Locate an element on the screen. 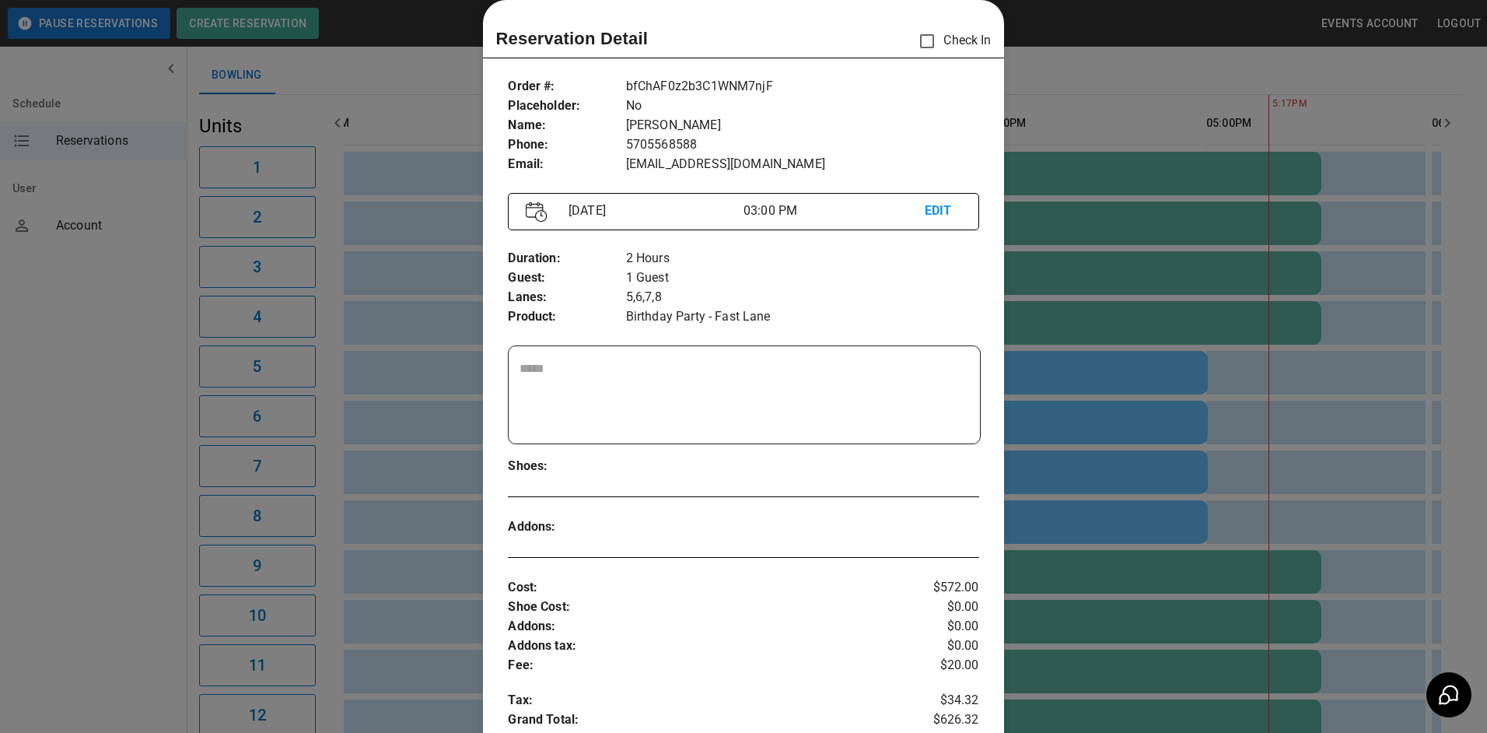 The image size is (1487, 733). p: Check In is located at coordinates (951, 41).